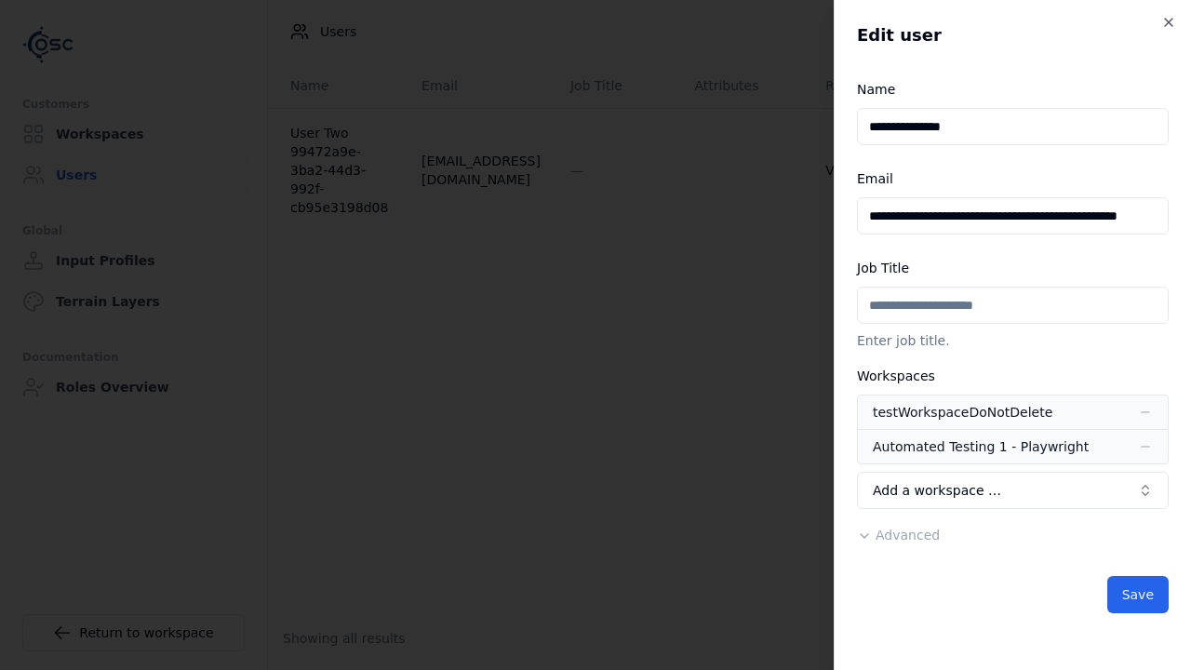  What do you see at coordinates (1012, 35) in the screenshot?
I see `h2: Edit user` at bounding box center [1012, 35].